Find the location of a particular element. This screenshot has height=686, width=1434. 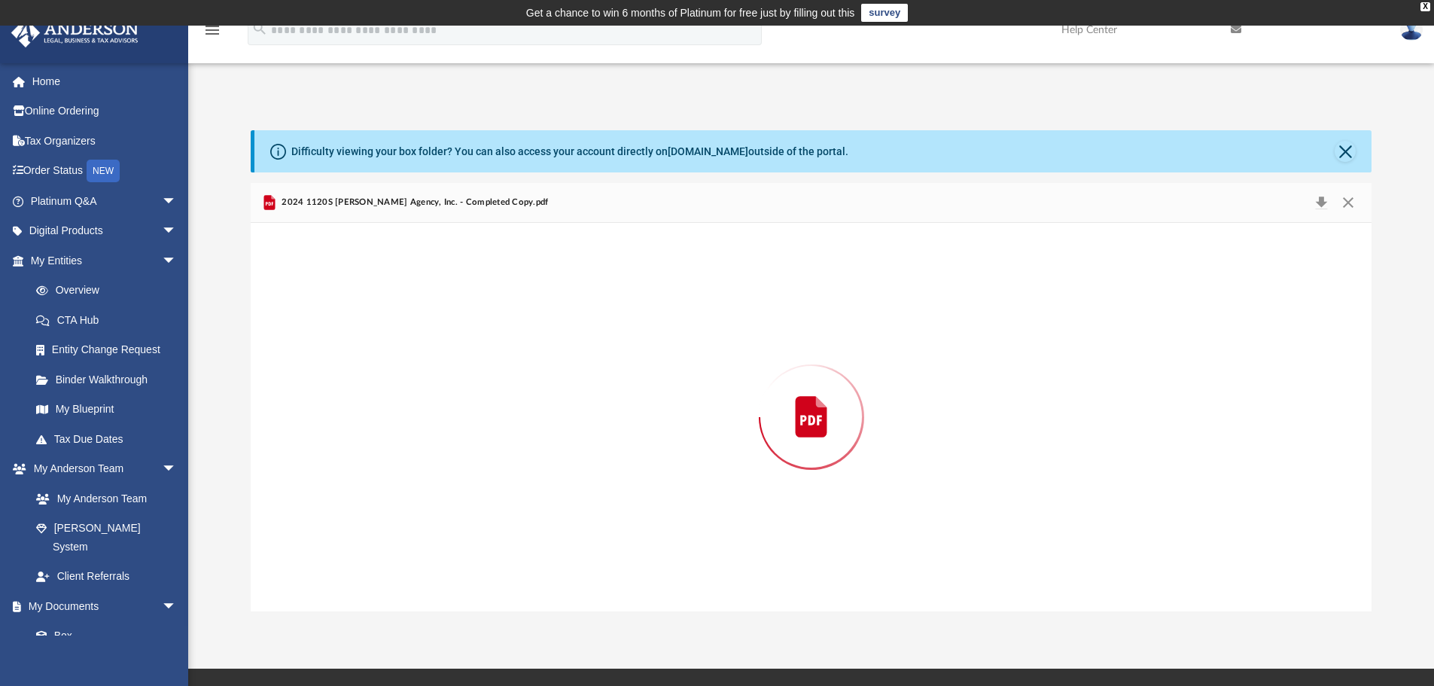

a: My Entitiesarrow_drop_down is located at coordinates (105, 260).